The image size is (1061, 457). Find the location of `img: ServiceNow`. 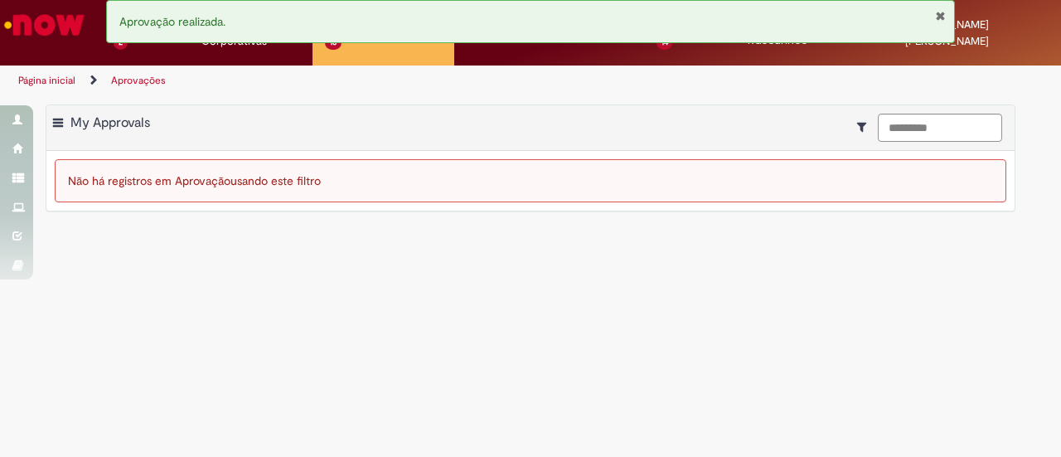

img: ServiceNow is located at coordinates (44, 25).